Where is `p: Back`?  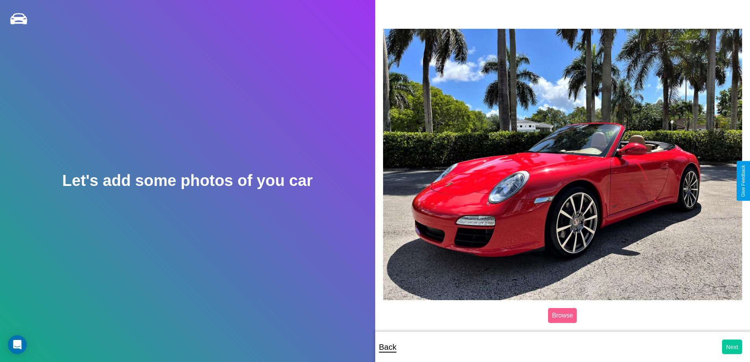
p: Back is located at coordinates (388, 347).